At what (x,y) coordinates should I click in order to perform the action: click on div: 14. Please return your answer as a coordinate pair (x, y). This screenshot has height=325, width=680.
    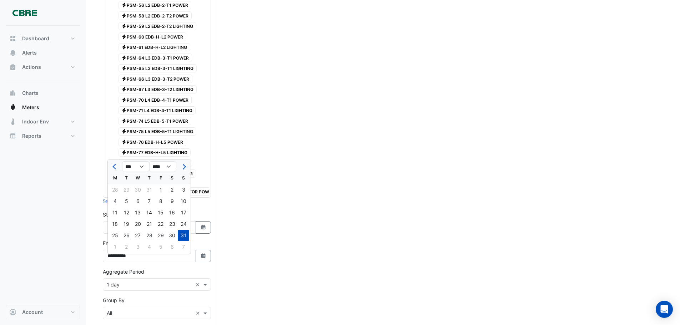
    Looking at the image, I should click on (149, 213).